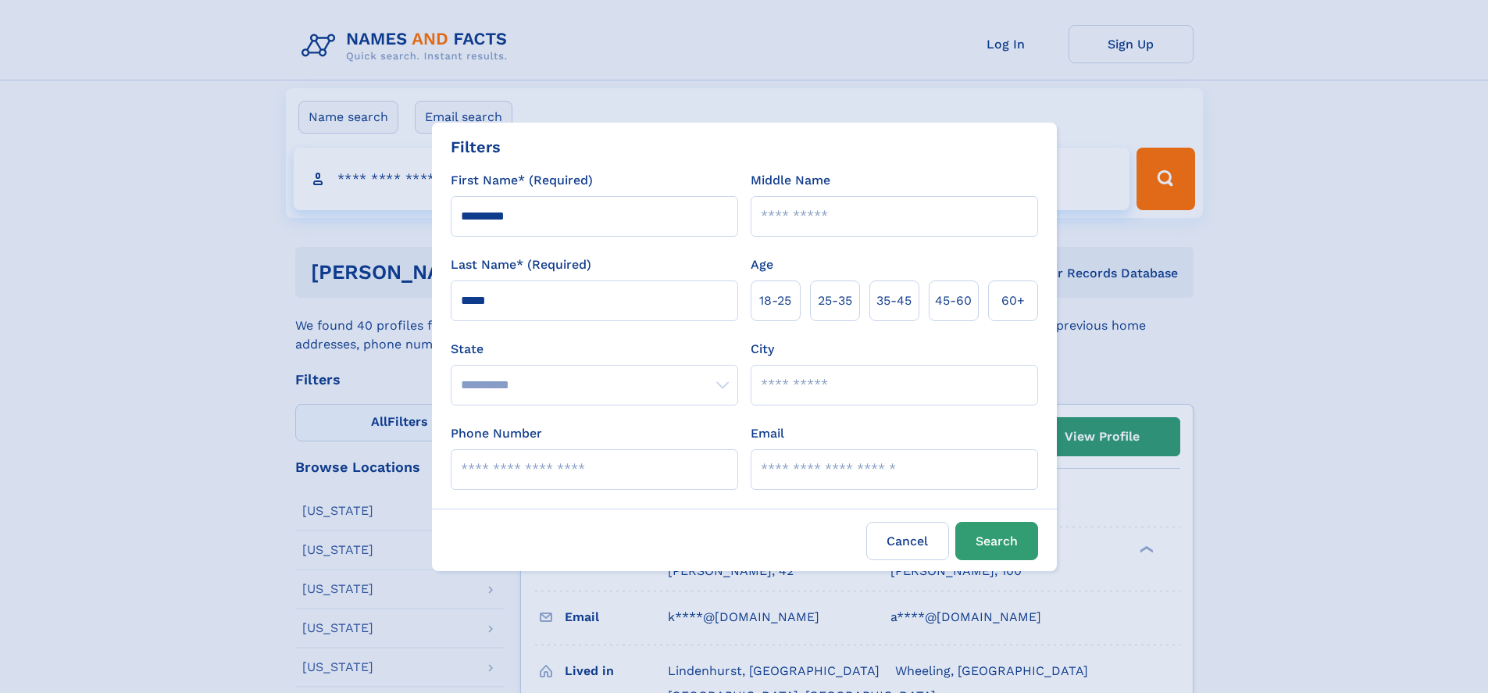 Image resolution: width=1488 pixels, height=693 pixels. What do you see at coordinates (996, 540) in the screenshot?
I see `button: Search` at bounding box center [996, 540].